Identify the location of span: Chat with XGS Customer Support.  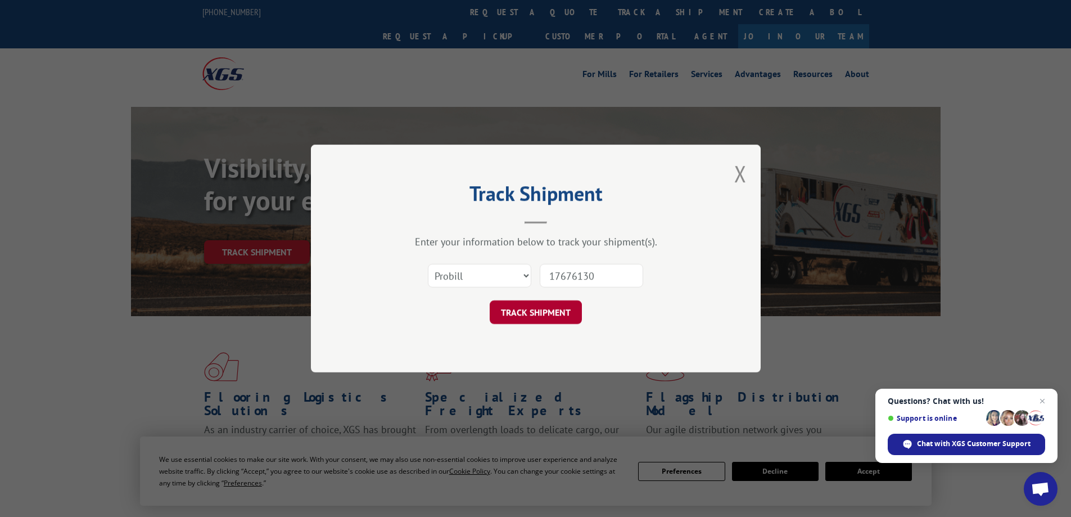
(974, 444).